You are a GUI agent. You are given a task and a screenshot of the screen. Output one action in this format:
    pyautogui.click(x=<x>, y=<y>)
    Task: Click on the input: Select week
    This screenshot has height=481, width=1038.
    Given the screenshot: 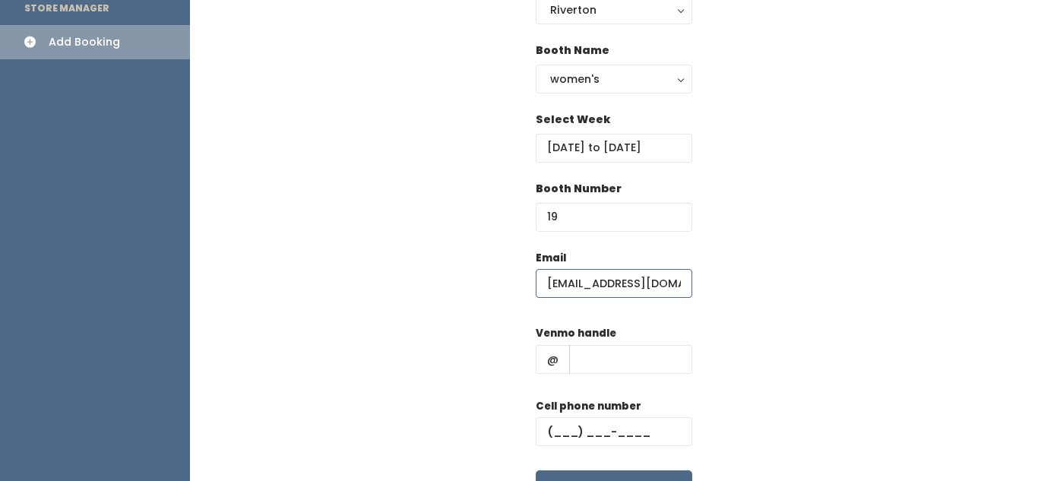 What is the action you would take?
    pyautogui.click(x=614, y=148)
    